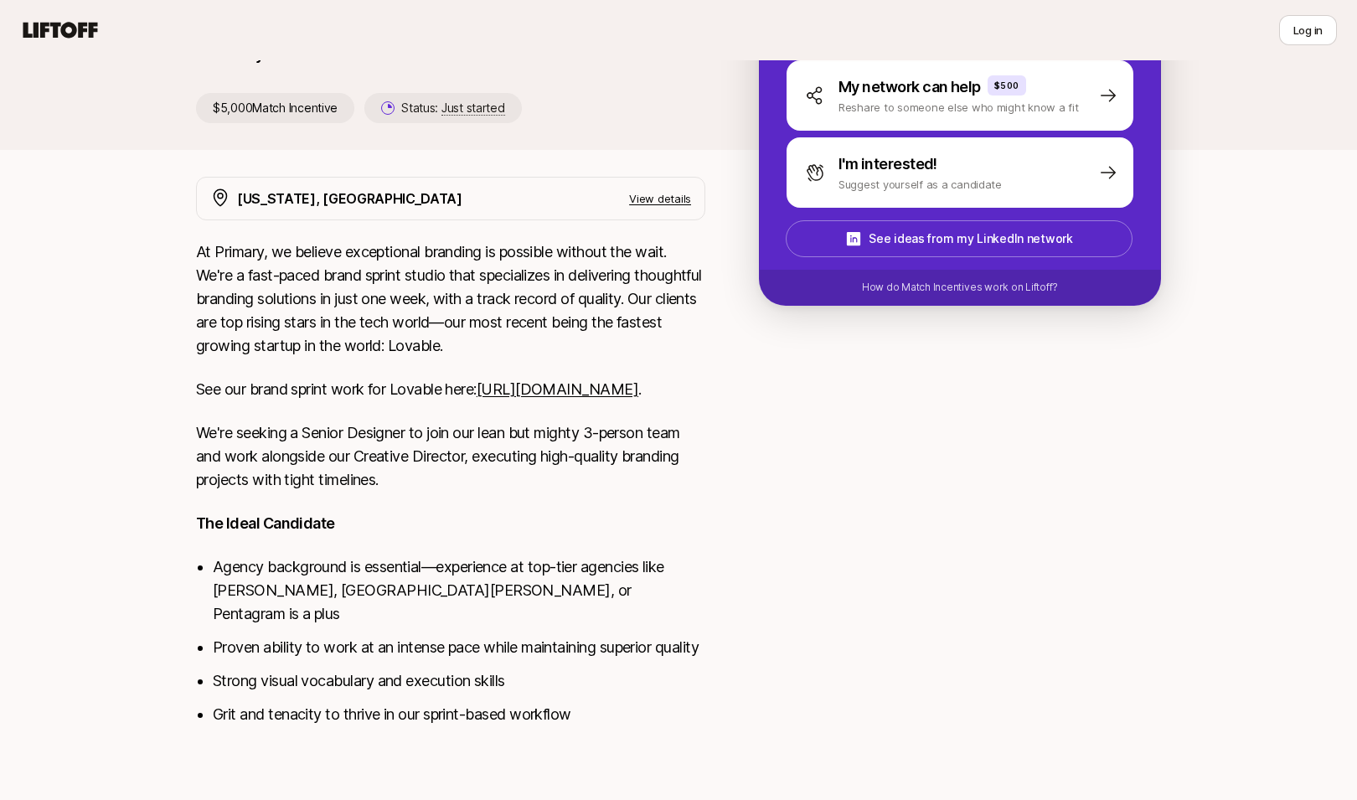 The width and height of the screenshot is (1357, 800). Describe the element at coordinates (960, 287) in the screenshot. I see `p: How do Match Incentives work on Liftoff?` at that location.